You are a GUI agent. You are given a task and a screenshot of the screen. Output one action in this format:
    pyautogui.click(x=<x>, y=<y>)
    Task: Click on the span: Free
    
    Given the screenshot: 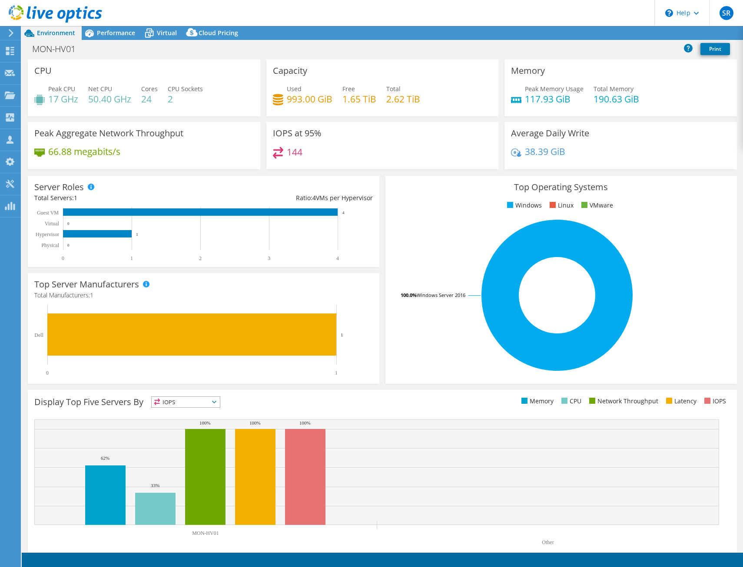 What is the action you would take?
    pyautogui.click(x=348, y=89)
    